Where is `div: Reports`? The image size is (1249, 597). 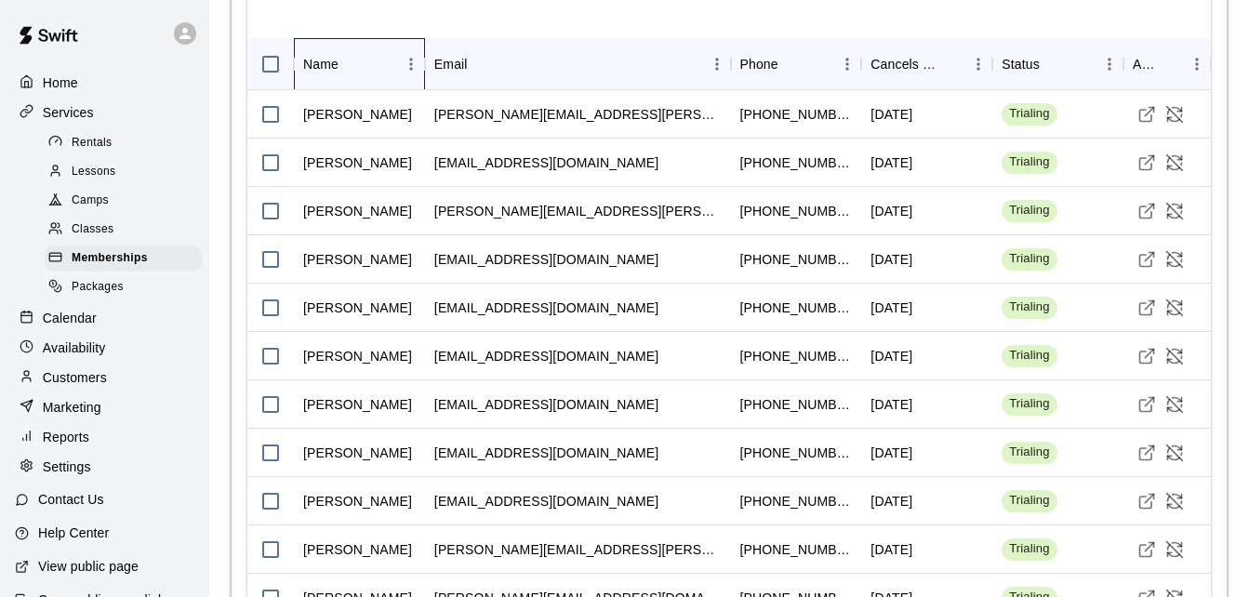 div: Reports is located at coordinates (104, 437).